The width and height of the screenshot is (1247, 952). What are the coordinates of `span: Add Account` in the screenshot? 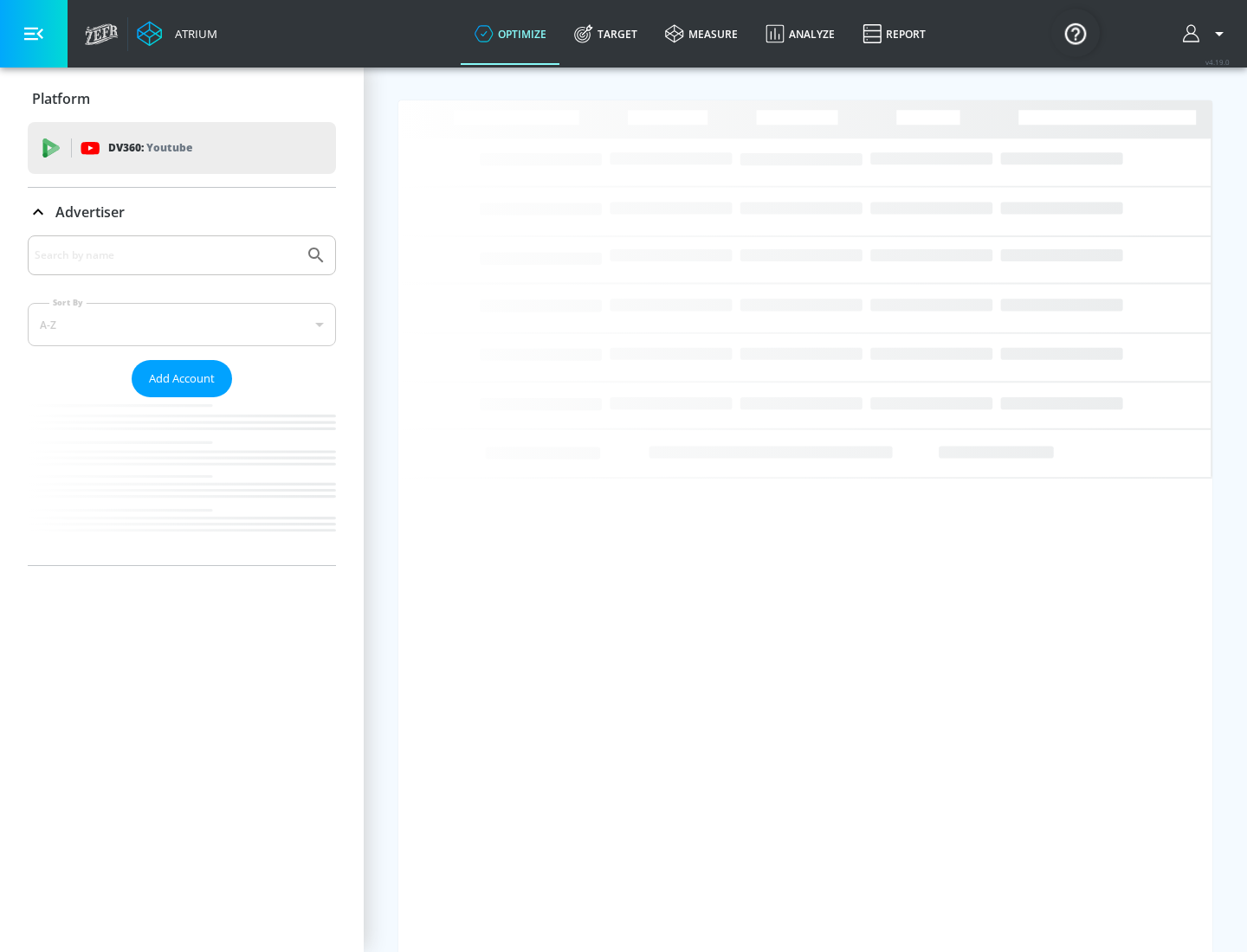 It's located at (182, 378).